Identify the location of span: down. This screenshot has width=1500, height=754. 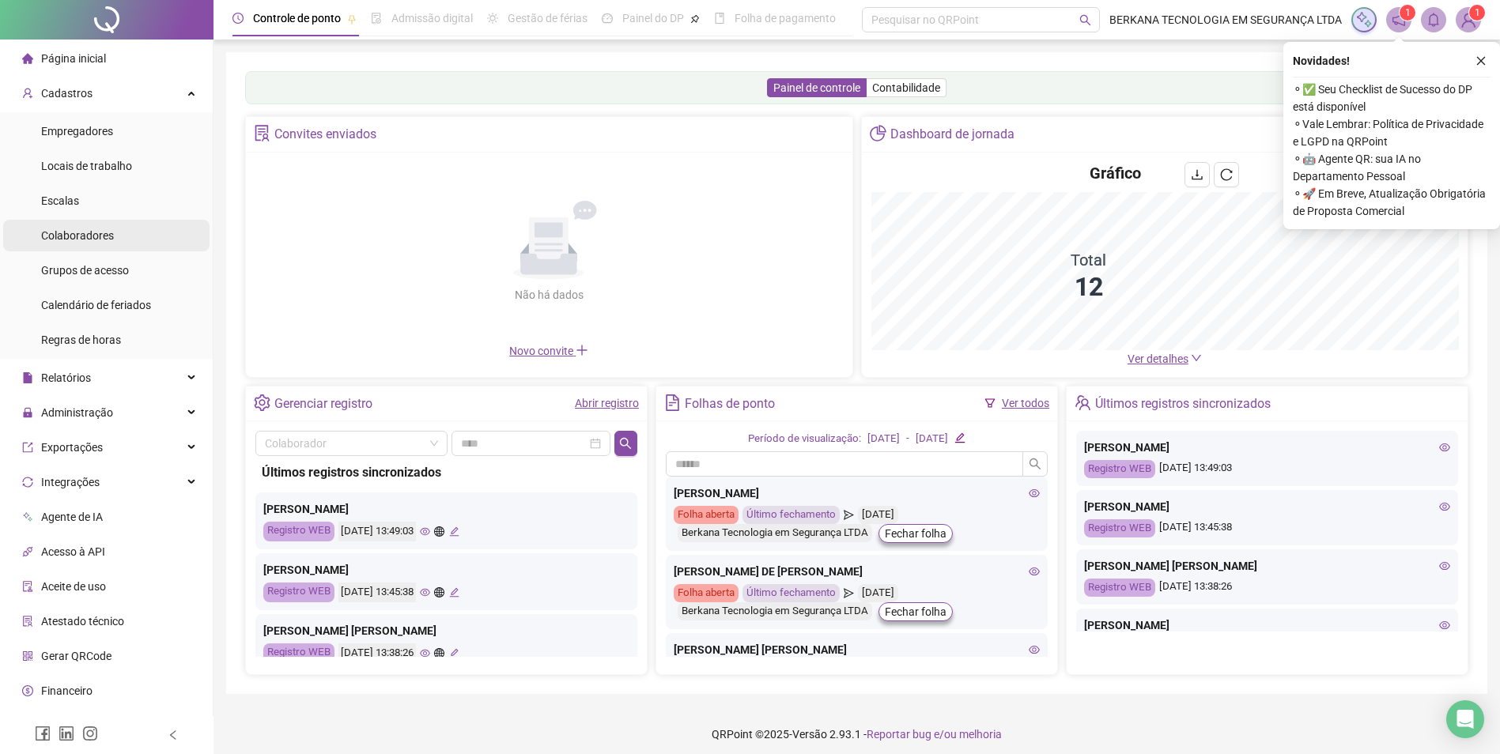
(1197, 358).